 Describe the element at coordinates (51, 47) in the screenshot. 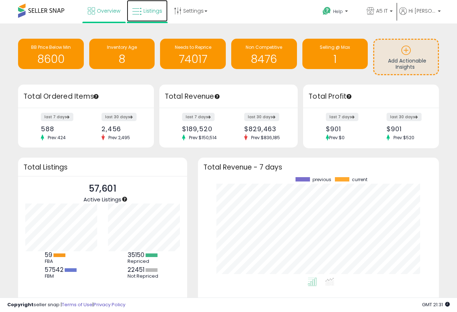

I see `span: BB Price Below Min` at that location.